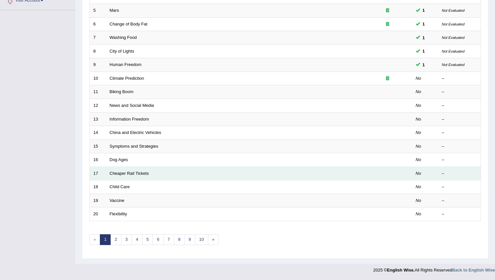  What do you see at coordinates (98, 51) in the screenshot?
I see `td: 8` at bounding box center [98, 51].